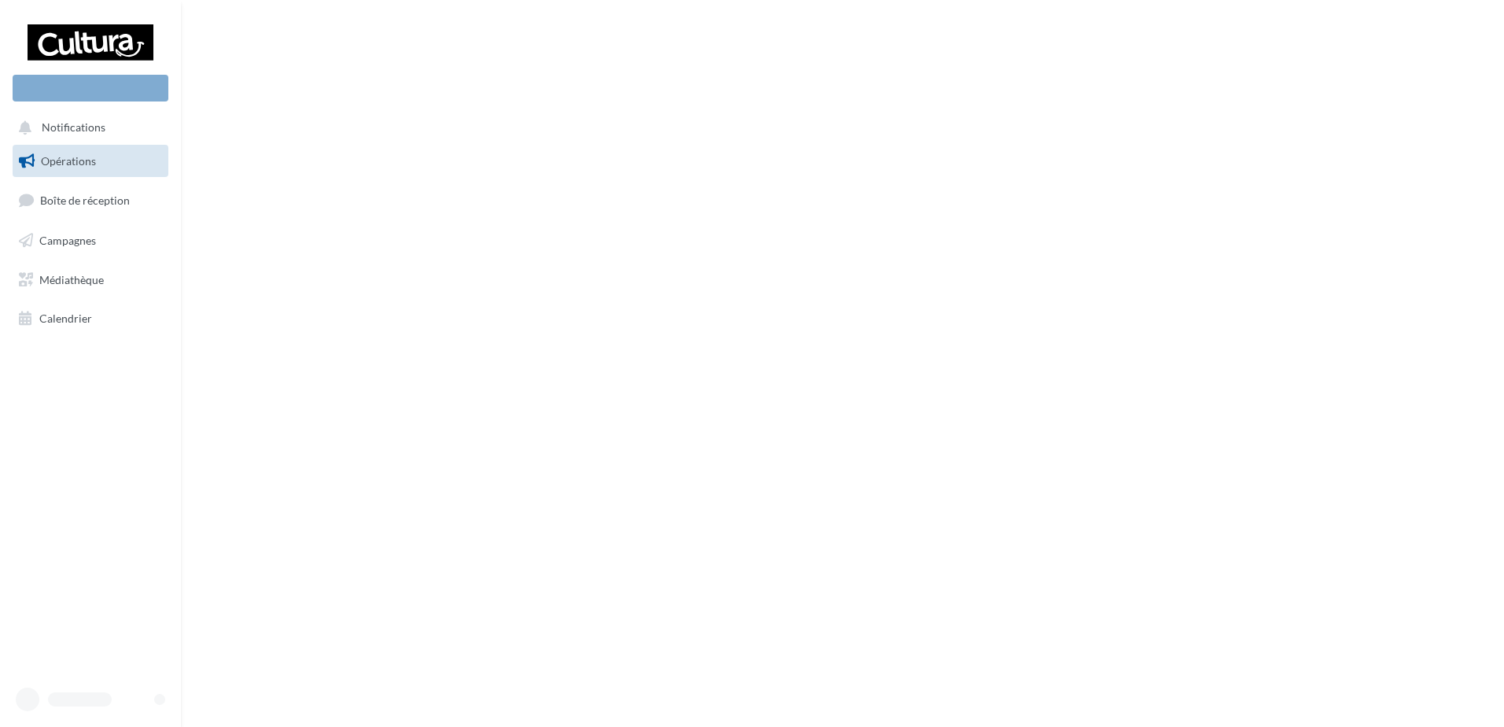  What do you see at coordinates (85, 200) in the screenshot?
I see `span: Boîte de réception` at bounding box center [85, 200].